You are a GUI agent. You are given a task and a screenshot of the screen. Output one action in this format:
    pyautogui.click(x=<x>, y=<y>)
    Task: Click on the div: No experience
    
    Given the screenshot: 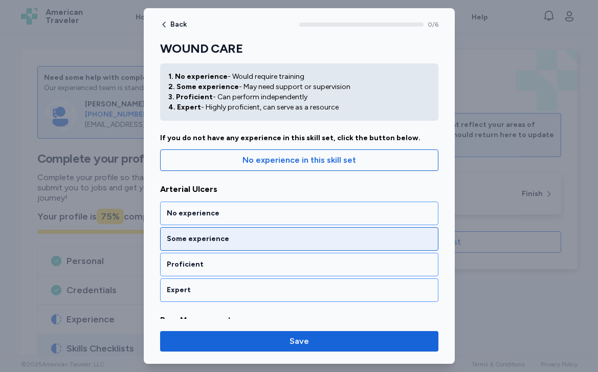 What is the action you would take?
    pyautogui.click(x=299, y=213)
    